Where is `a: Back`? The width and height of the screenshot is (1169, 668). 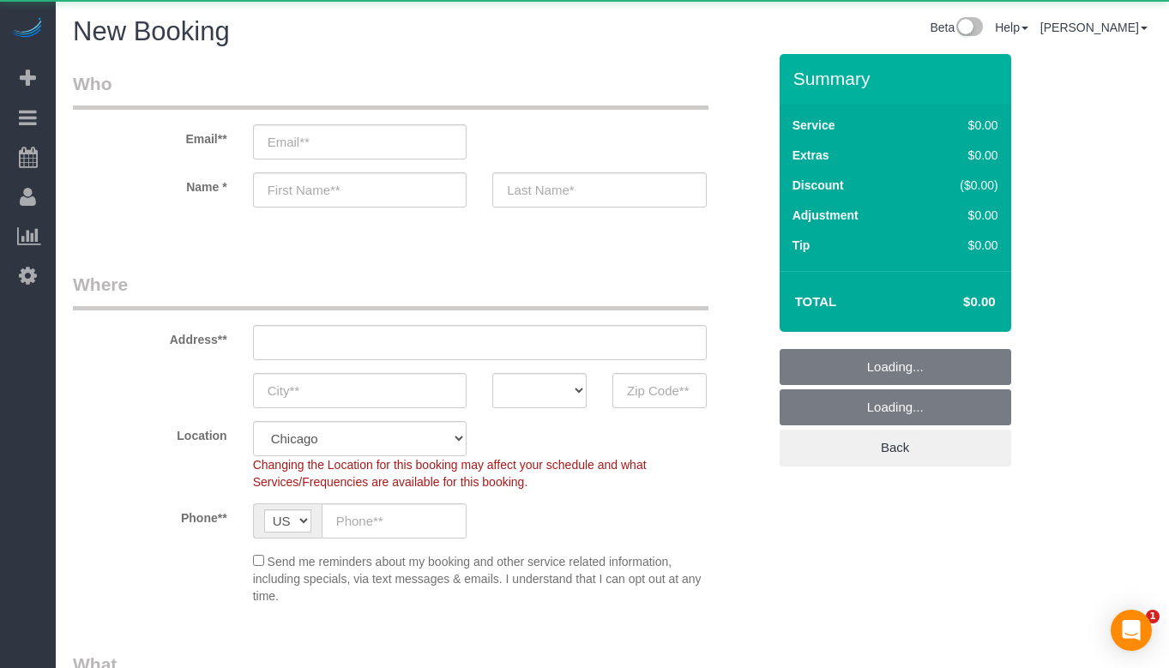
a: Back is located at coordinates (896, 448).